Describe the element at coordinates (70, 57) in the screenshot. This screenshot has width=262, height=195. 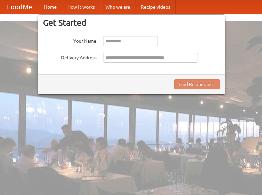
I see `label: Delivery Address` at that location.